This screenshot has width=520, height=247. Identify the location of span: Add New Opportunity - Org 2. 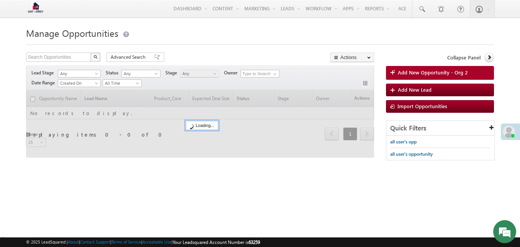
(433, 72).